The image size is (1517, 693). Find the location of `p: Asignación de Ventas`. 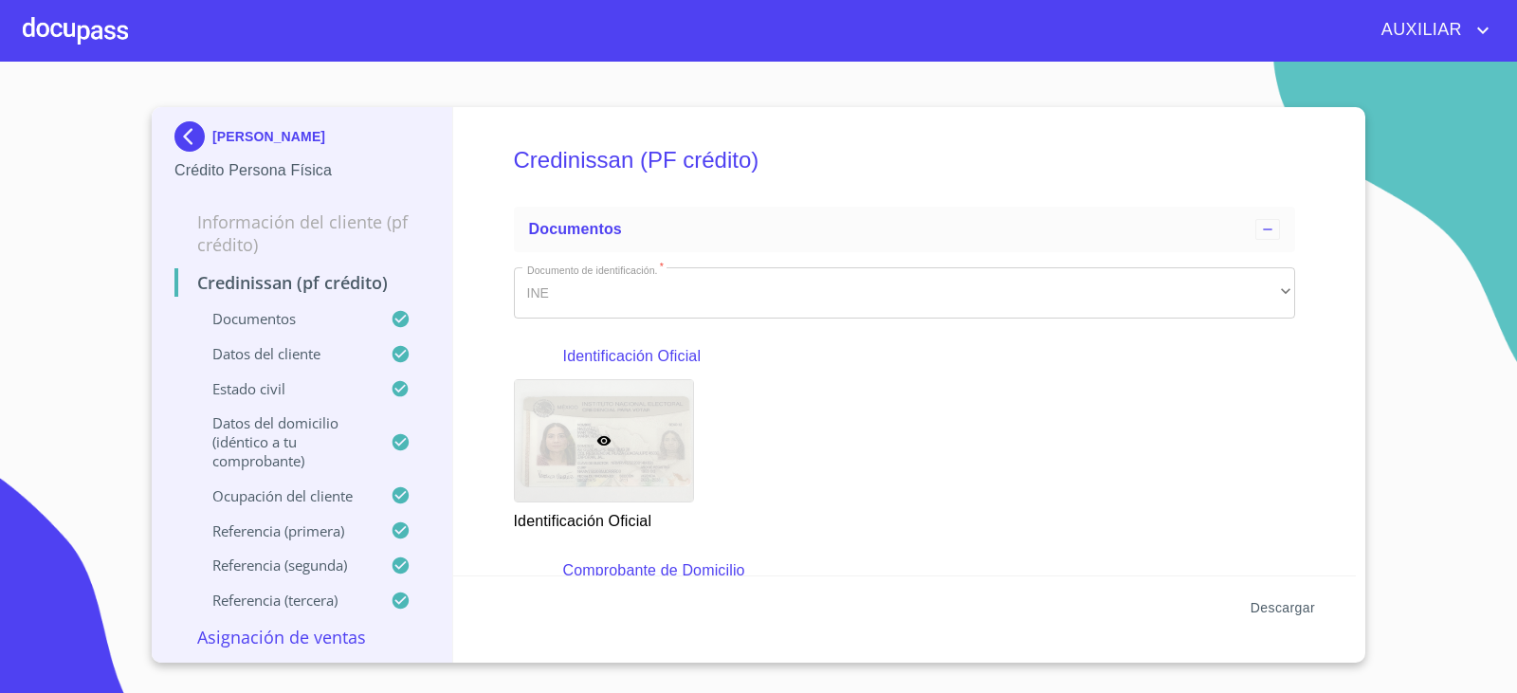

p: Asignación de Ventas is located at coordinates (302, 637).